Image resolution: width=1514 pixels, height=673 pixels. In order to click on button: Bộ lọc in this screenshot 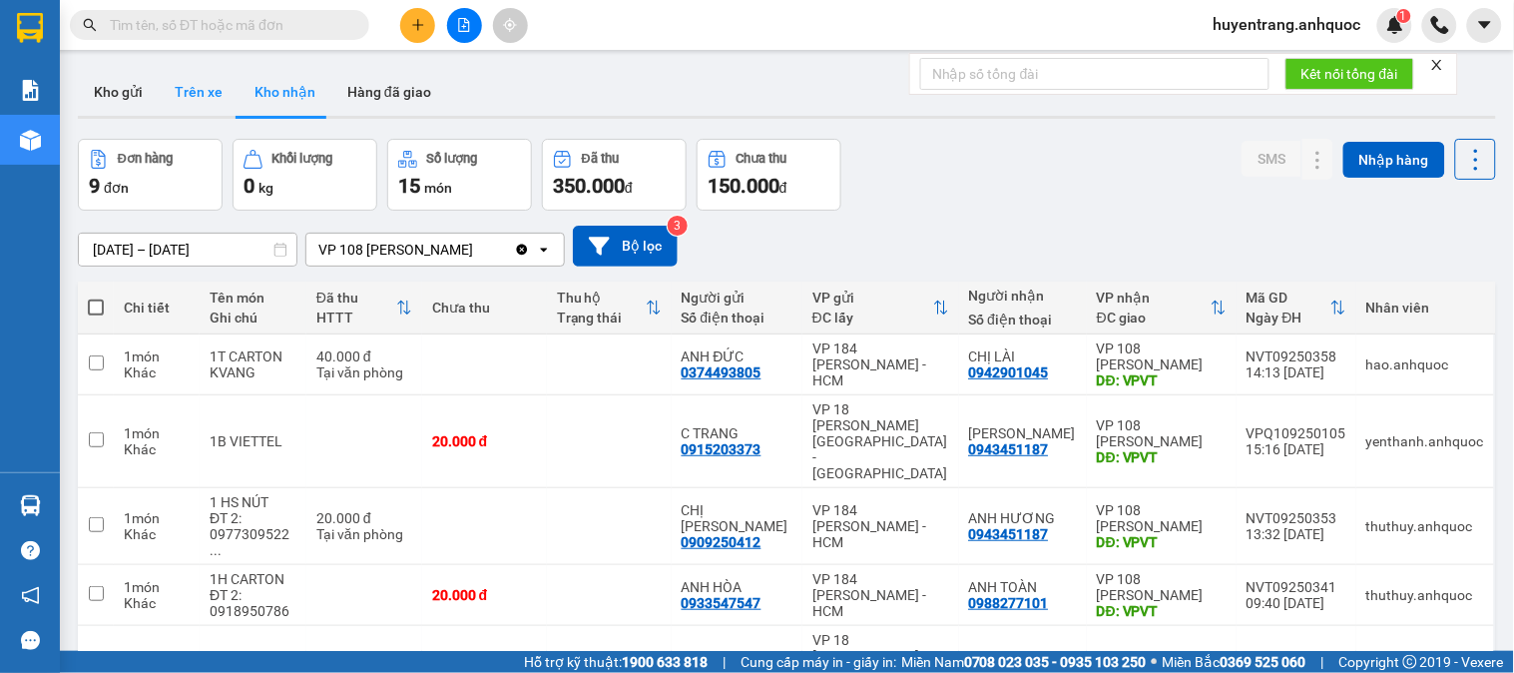, I will do `click(625, 245)`.